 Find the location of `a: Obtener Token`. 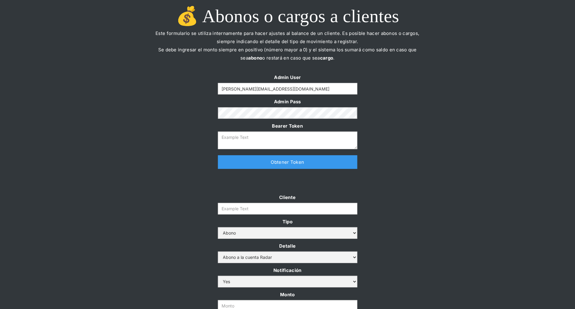

a: Obtener Token is located at coordinates (288, 162).